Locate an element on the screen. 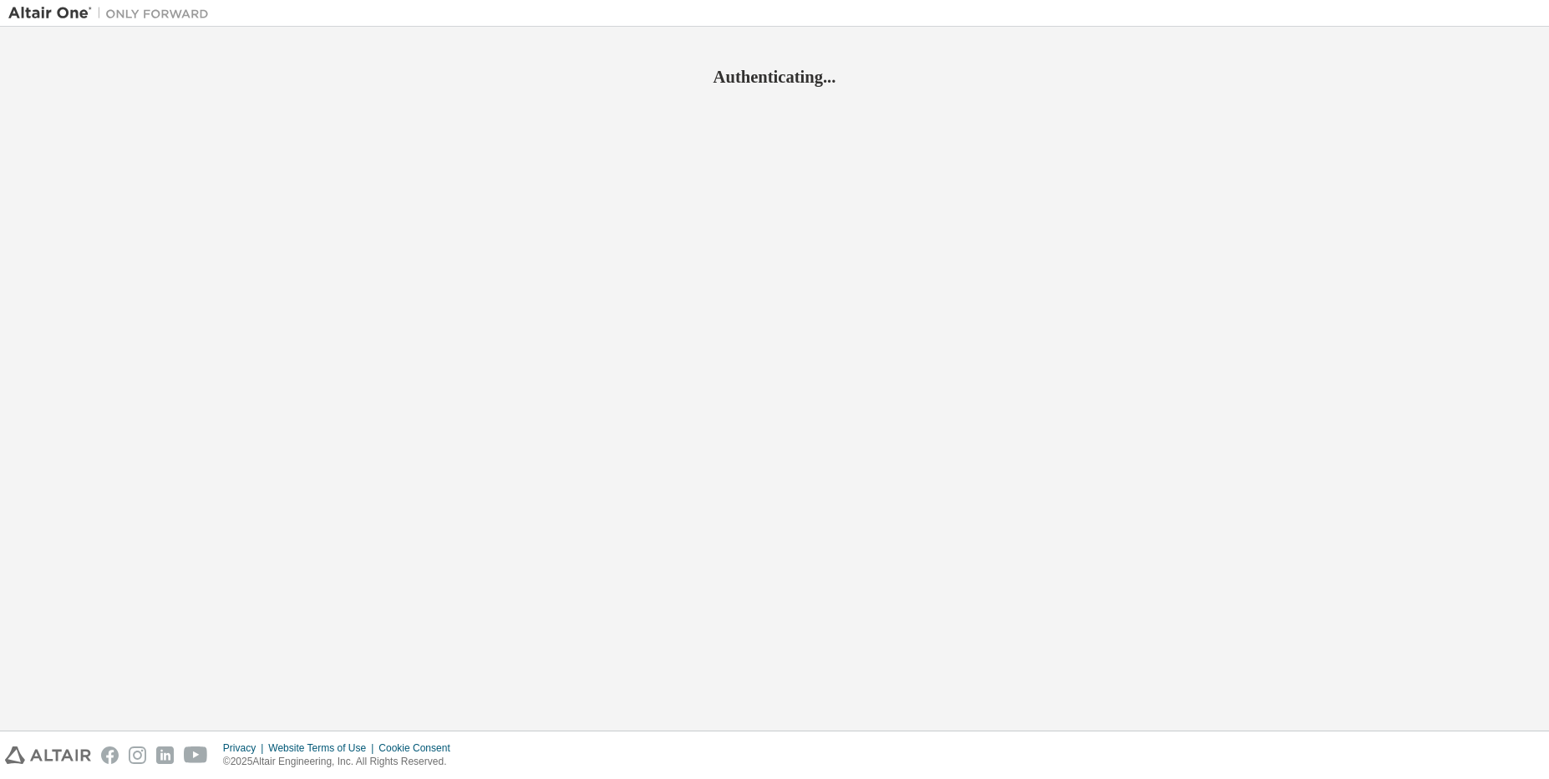 Image resolution: width=1549 pixels, height=779 pixels. img: instagram.svg is located at coordinates (137, 755).